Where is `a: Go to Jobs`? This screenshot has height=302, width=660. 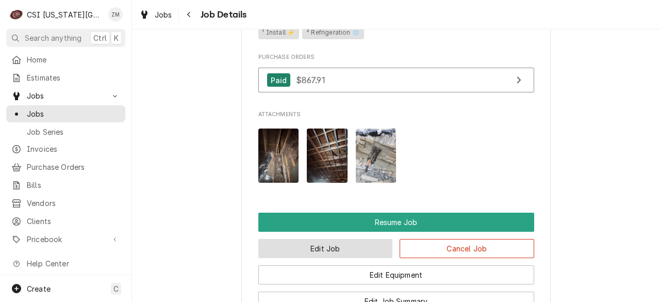 a: Go to Jobs is located at coordinates (66, 95).